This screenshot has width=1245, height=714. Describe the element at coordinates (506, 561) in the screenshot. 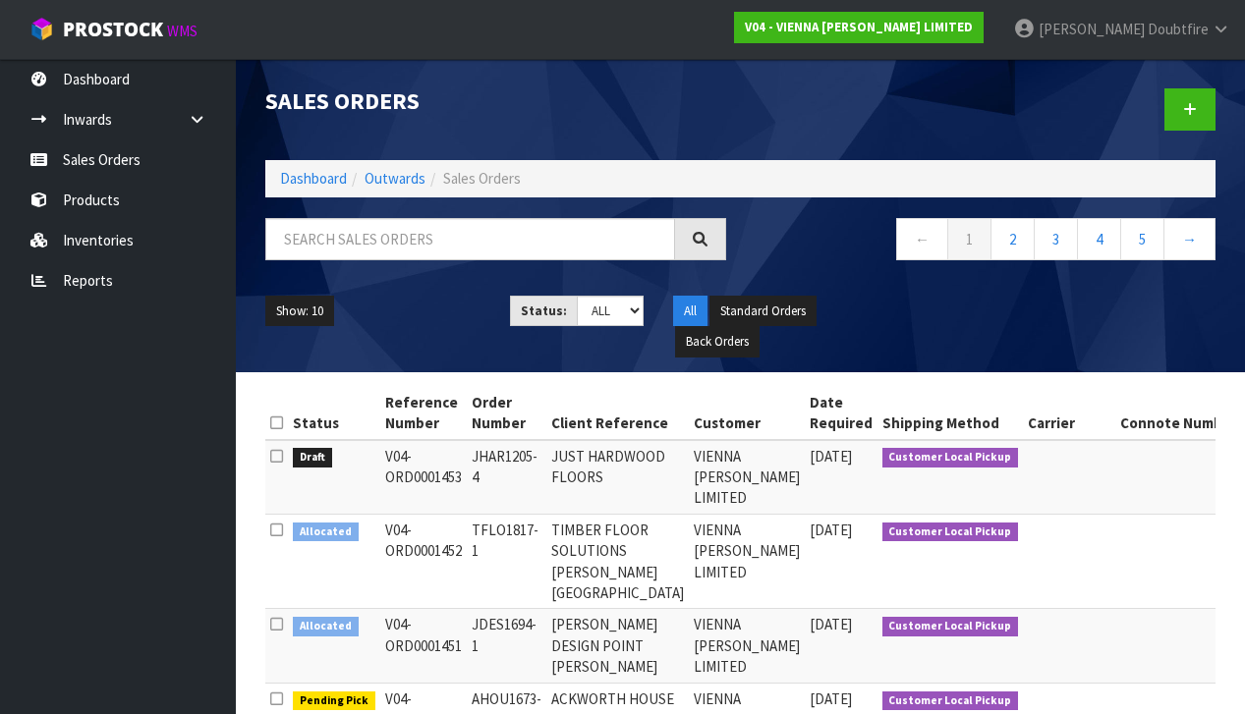

I see `td: TFLO1817-1` at that location.